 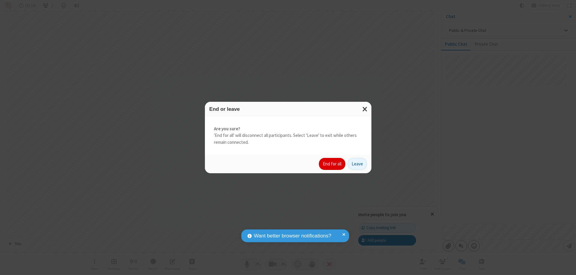 What do you see at coordinates (288, 109) in the screenshot?
I see `h3: End or leave` at bounding box center [288, 109].